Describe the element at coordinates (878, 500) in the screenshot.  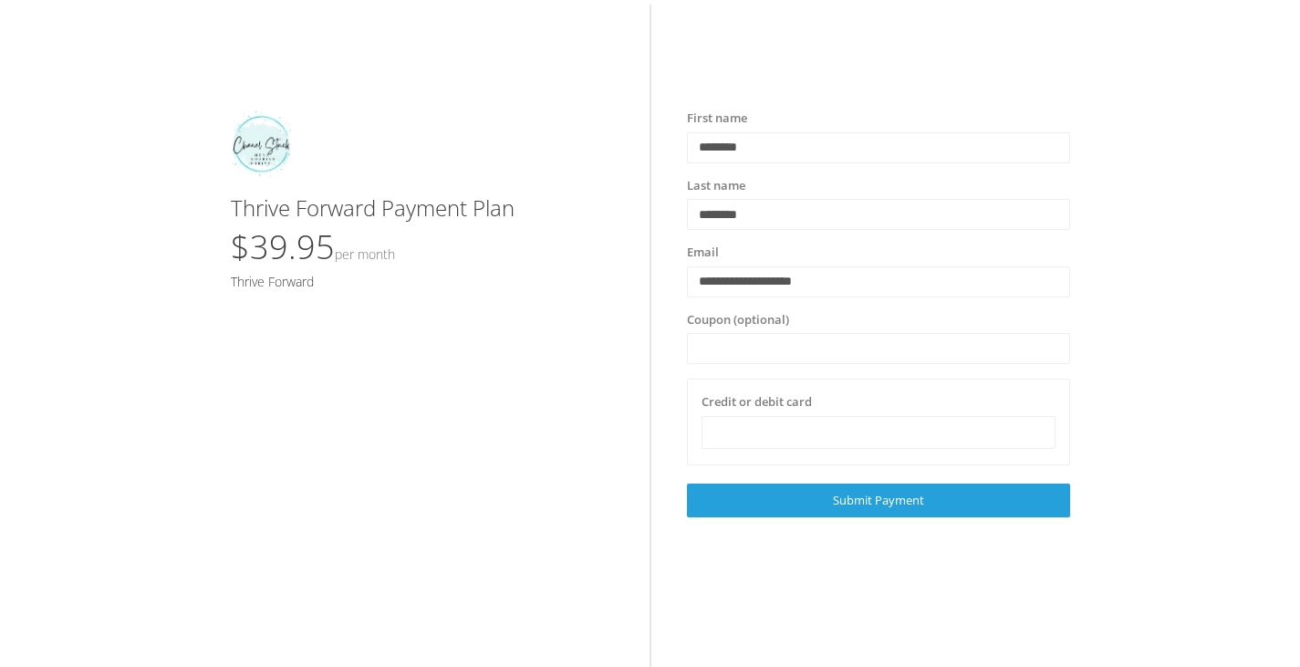
I see `a: Submit Payment` at that location.